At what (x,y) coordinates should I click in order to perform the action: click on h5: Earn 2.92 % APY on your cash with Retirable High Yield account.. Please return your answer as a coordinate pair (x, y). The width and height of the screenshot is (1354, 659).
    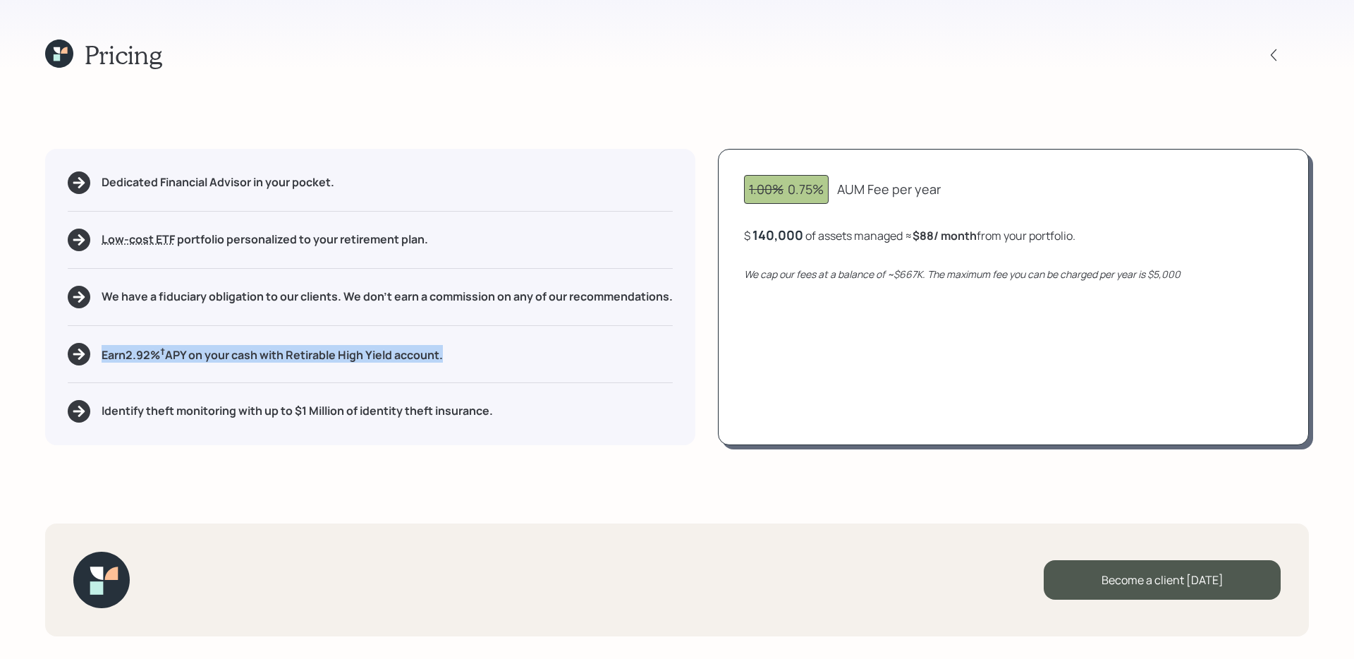
    Looking at the image, I should click on (272, 353).